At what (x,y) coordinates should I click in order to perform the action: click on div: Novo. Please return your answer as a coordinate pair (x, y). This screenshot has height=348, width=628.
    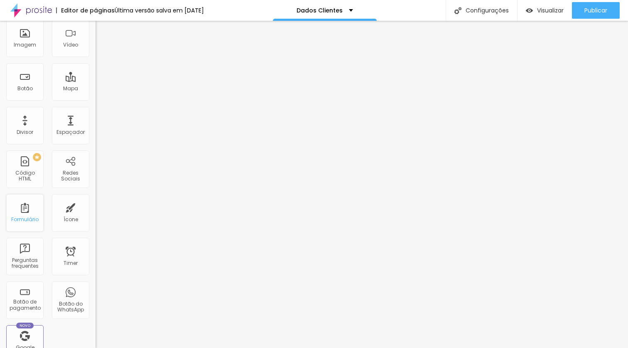
    Looking at the image, I should click on (25, 325).